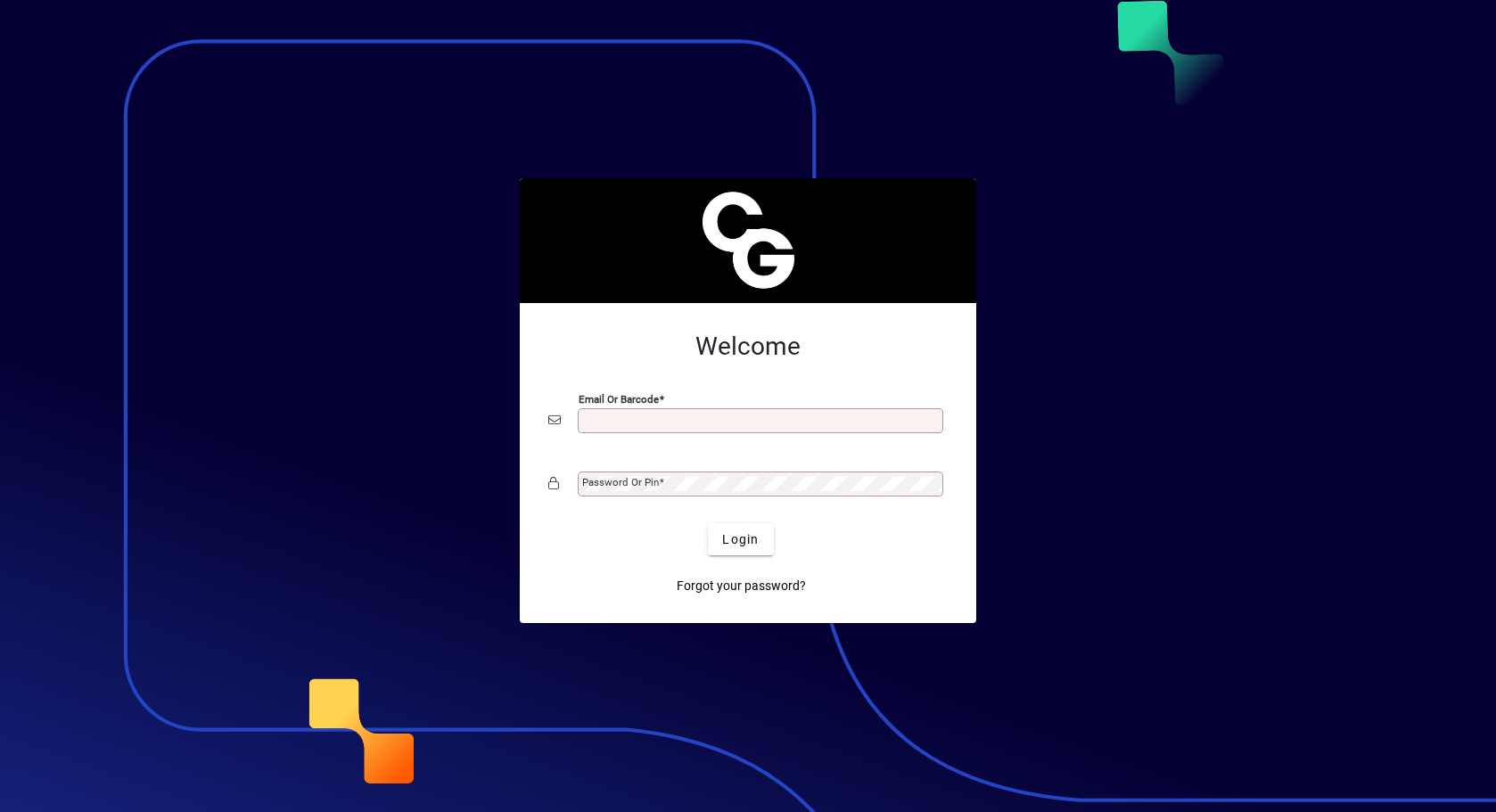 This screenshot has height=812, width=1496. Describe the element at coordinates (740, 586) in the screenshot. I see `a: Forgot your password?` at that location.